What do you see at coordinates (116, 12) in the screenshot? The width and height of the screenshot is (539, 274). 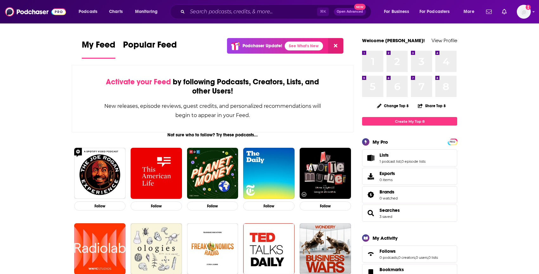 I see `span: Charts` at bounding box center [116, 12].